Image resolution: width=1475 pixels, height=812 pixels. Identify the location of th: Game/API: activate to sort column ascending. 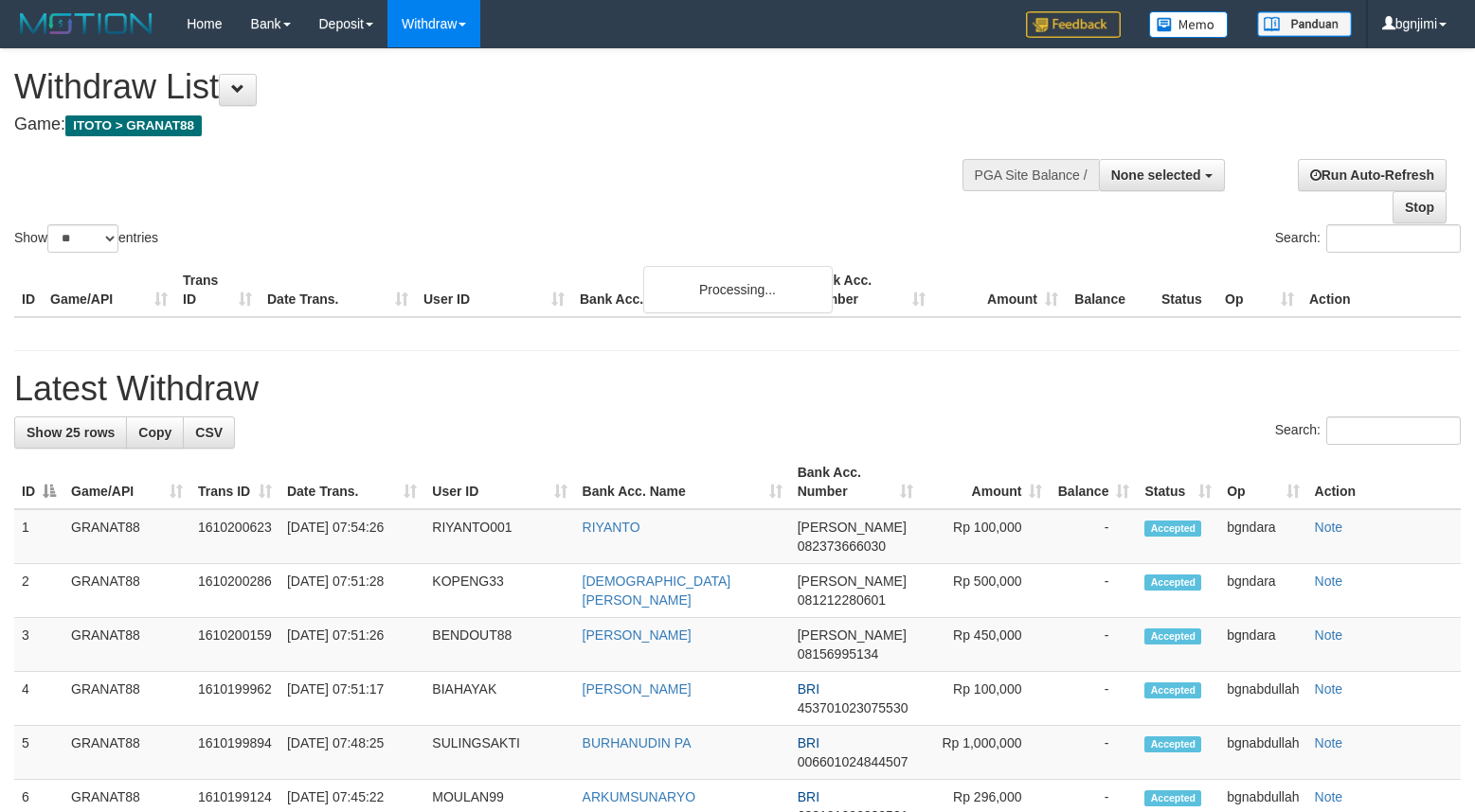
(127, 482).